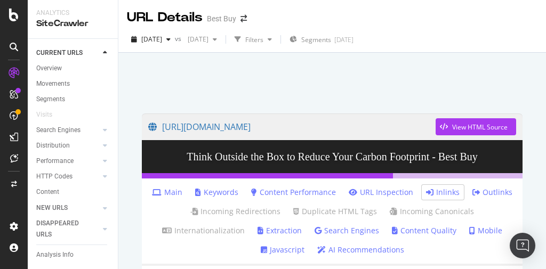 This screenshot has height=269, width=546. What do you see at coordinates (492, 193) in the screenshot?
I see `a: Outlinks` at bounding box center [492, 193].